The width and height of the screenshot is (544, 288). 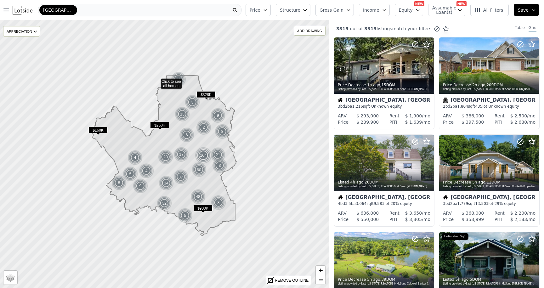 I want to click on span: $ 239,900, so click(x=367, y=122).